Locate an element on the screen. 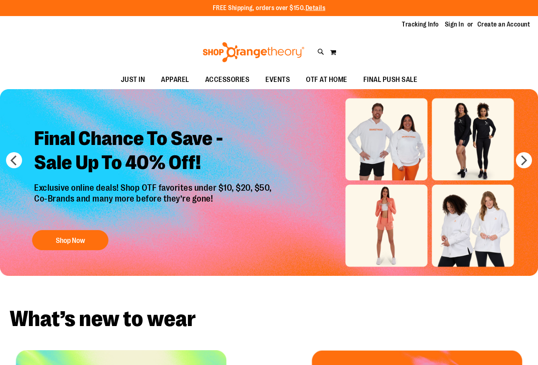 The image size is (538, 365). button: Shop Now is located at coordinates (70, 240).